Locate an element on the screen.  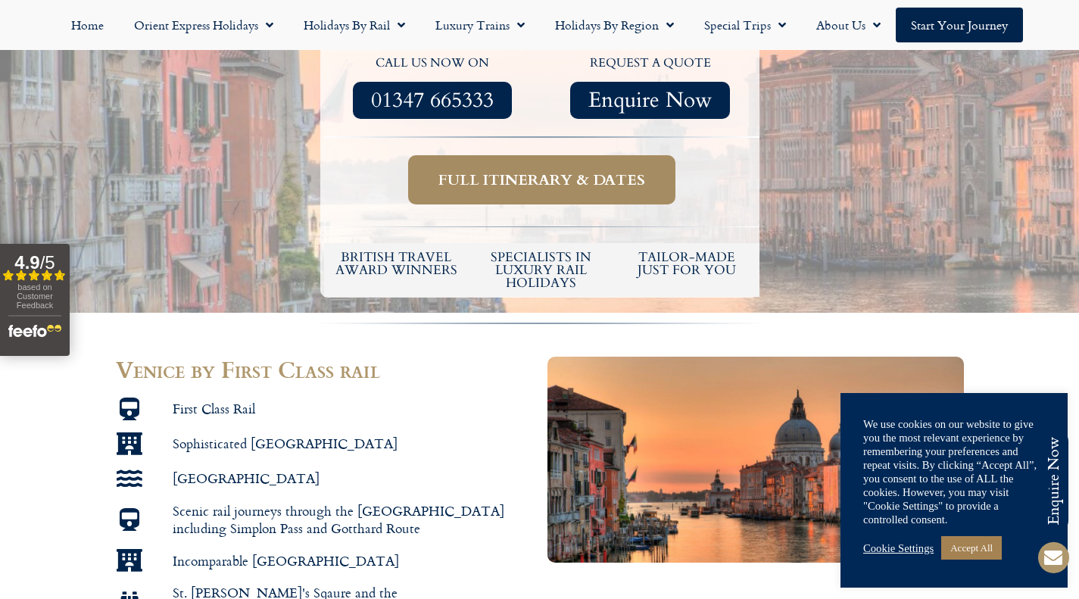
span: Venice by First Class rail is located at coordinates (248, 369).